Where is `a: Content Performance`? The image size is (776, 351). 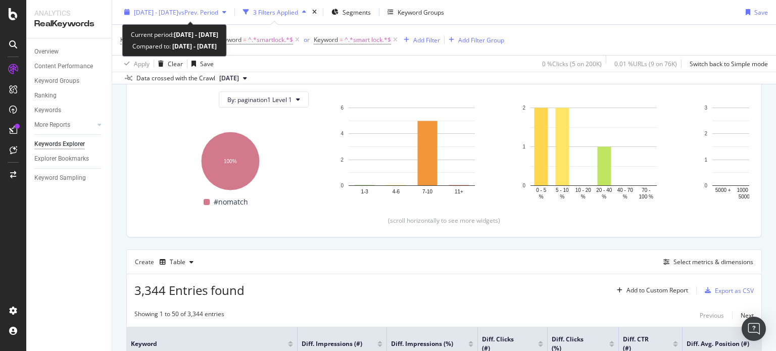 a: Content Performance is located at coordinates (69, 66).